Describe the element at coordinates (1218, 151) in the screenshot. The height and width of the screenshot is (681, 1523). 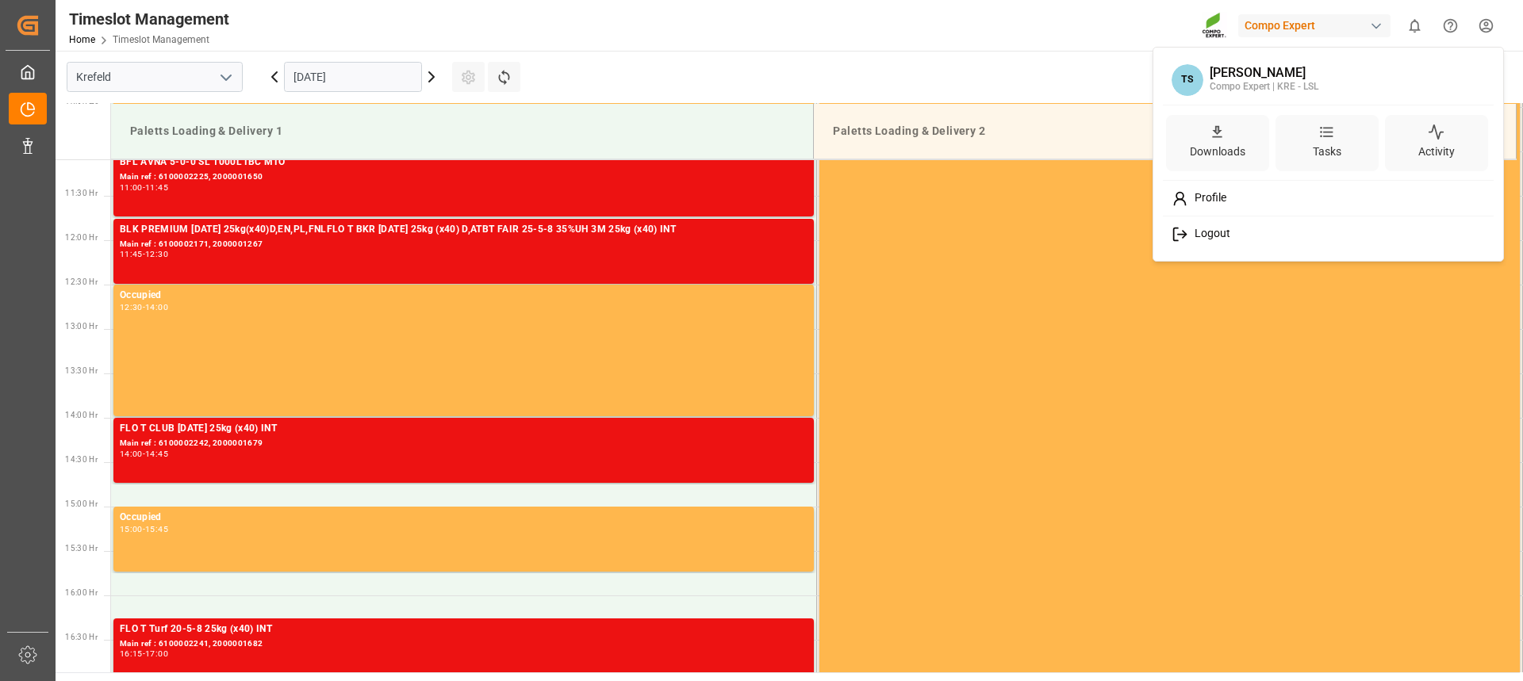
I see `div: Downloads` at that location.